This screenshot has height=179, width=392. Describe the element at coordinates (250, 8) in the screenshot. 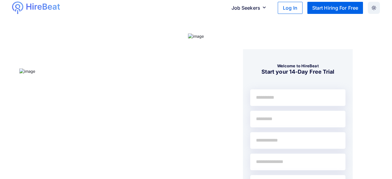

I see `button: Job Seekers` at that location.